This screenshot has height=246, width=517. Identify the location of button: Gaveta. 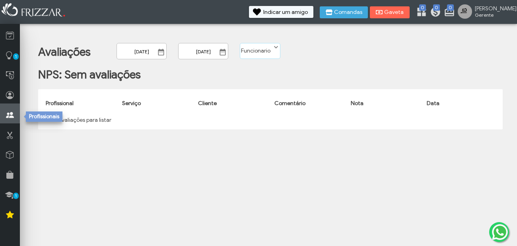
(390, 12).